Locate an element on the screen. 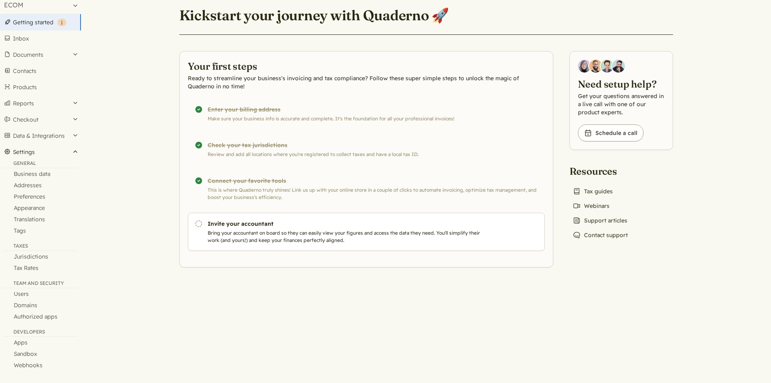 Image resolution: width=771 pixels, height=383 pixels. img: Jairo Fumero, Account Executive at Quaderno is located at coordinates (596, 66).